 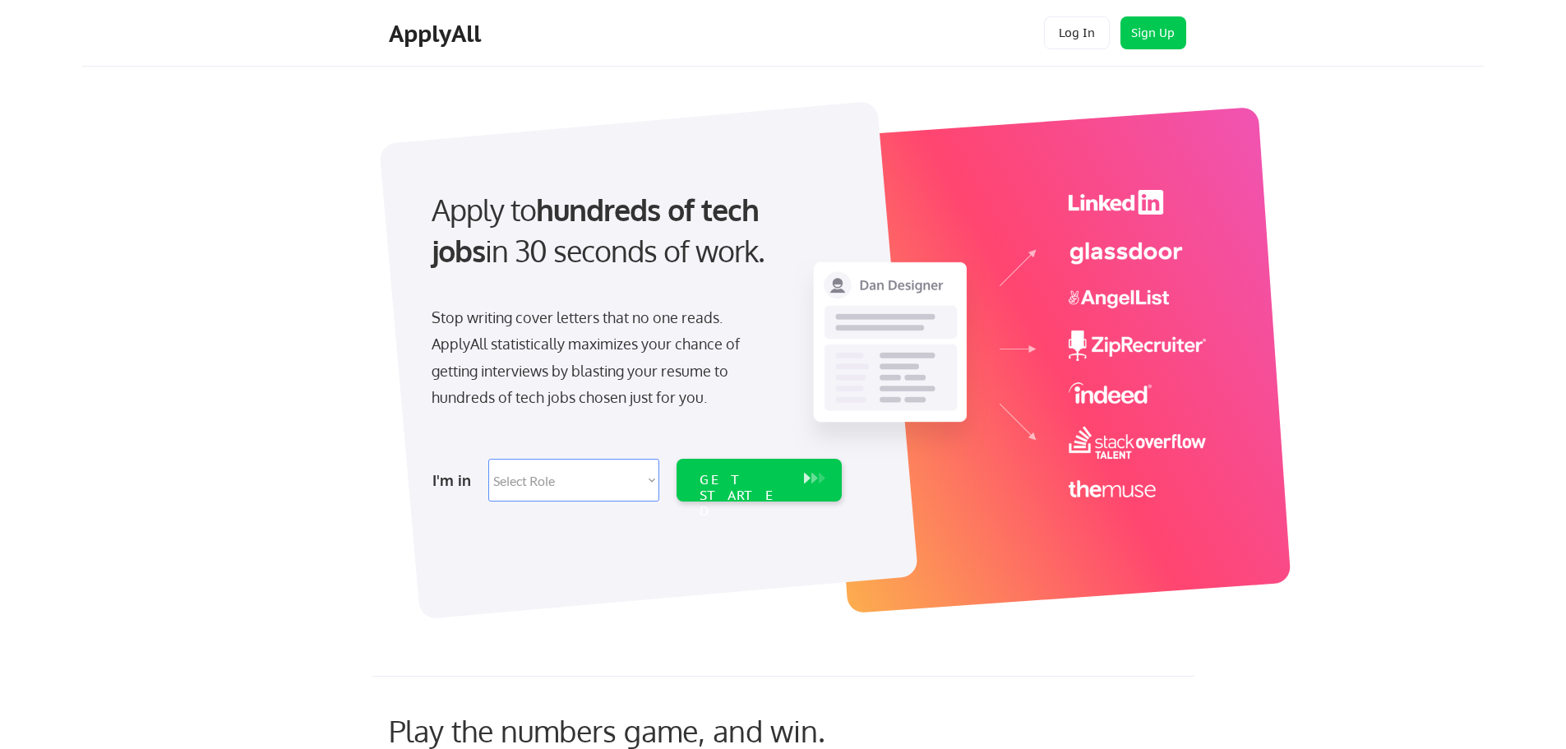 What do you see at coordinates (455, 480) in the screenshot?
I see `div: I'm in` at bounding box center [455, 480].